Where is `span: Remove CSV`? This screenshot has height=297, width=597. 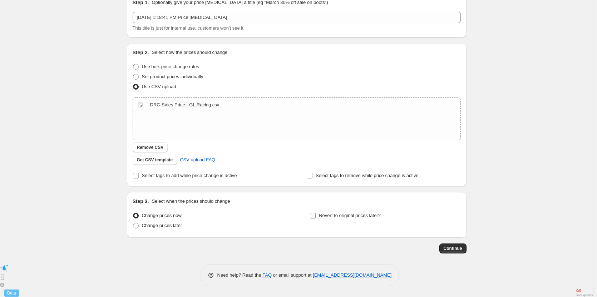
span: Remove CSV is located at coordinates (150, 148).